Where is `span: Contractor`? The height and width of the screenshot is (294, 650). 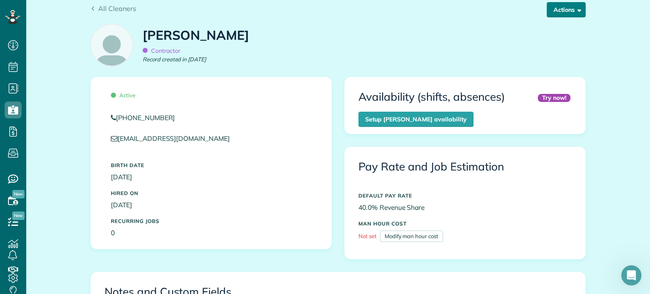
span: Contractor is located at coordinates (161, 51).